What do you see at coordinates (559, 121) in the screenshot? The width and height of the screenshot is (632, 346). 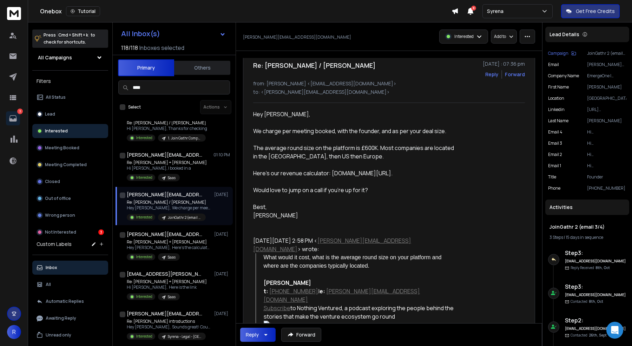 I see `p: Last Name` at bounding box center [559, 121].